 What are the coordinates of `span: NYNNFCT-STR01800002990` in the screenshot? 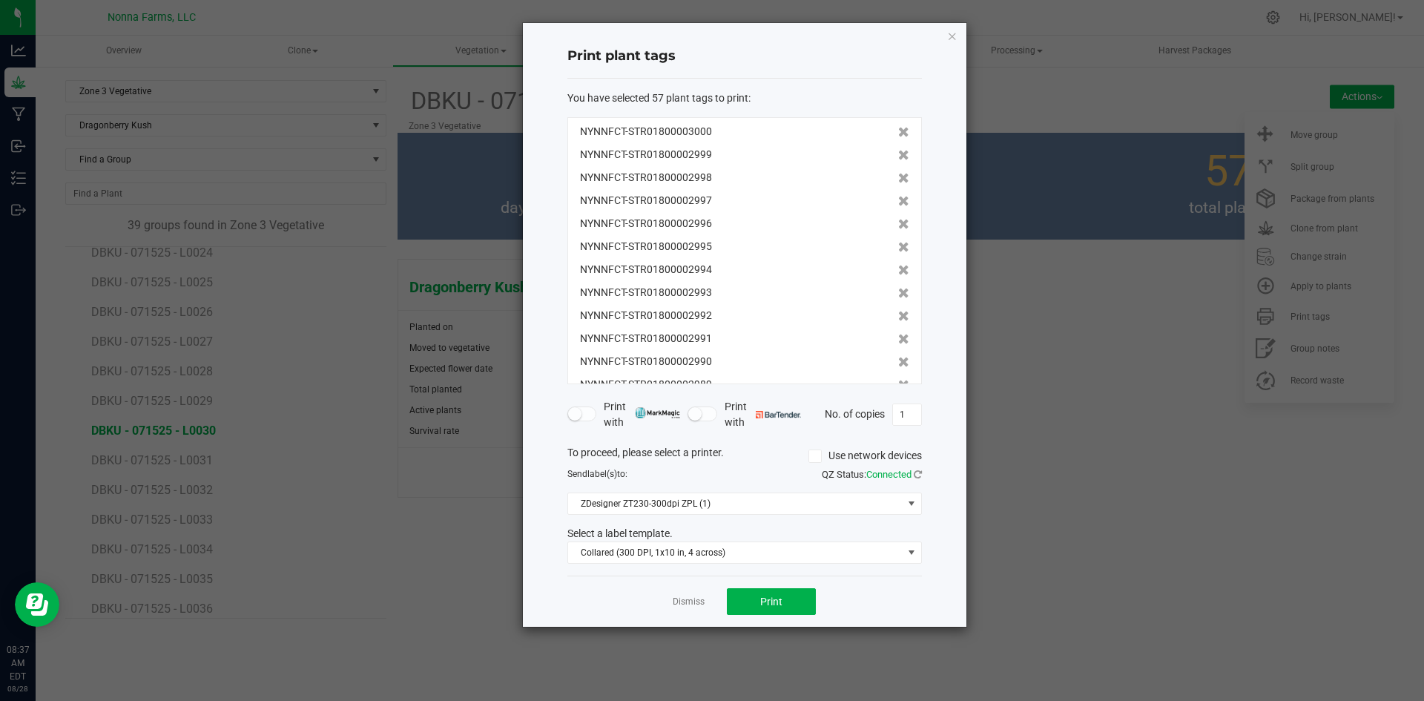 It's located at (646, 361).